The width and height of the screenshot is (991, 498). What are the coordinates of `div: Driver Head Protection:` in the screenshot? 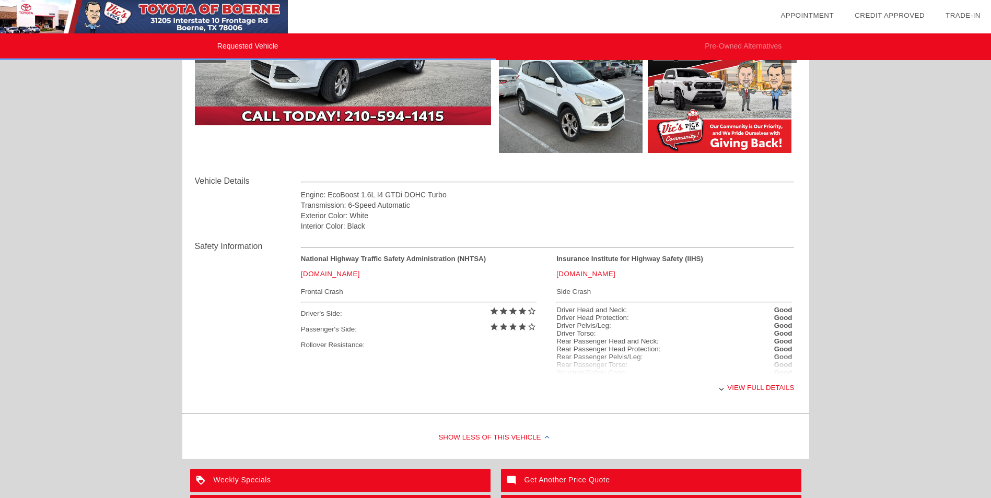 It's located at (593, 318).